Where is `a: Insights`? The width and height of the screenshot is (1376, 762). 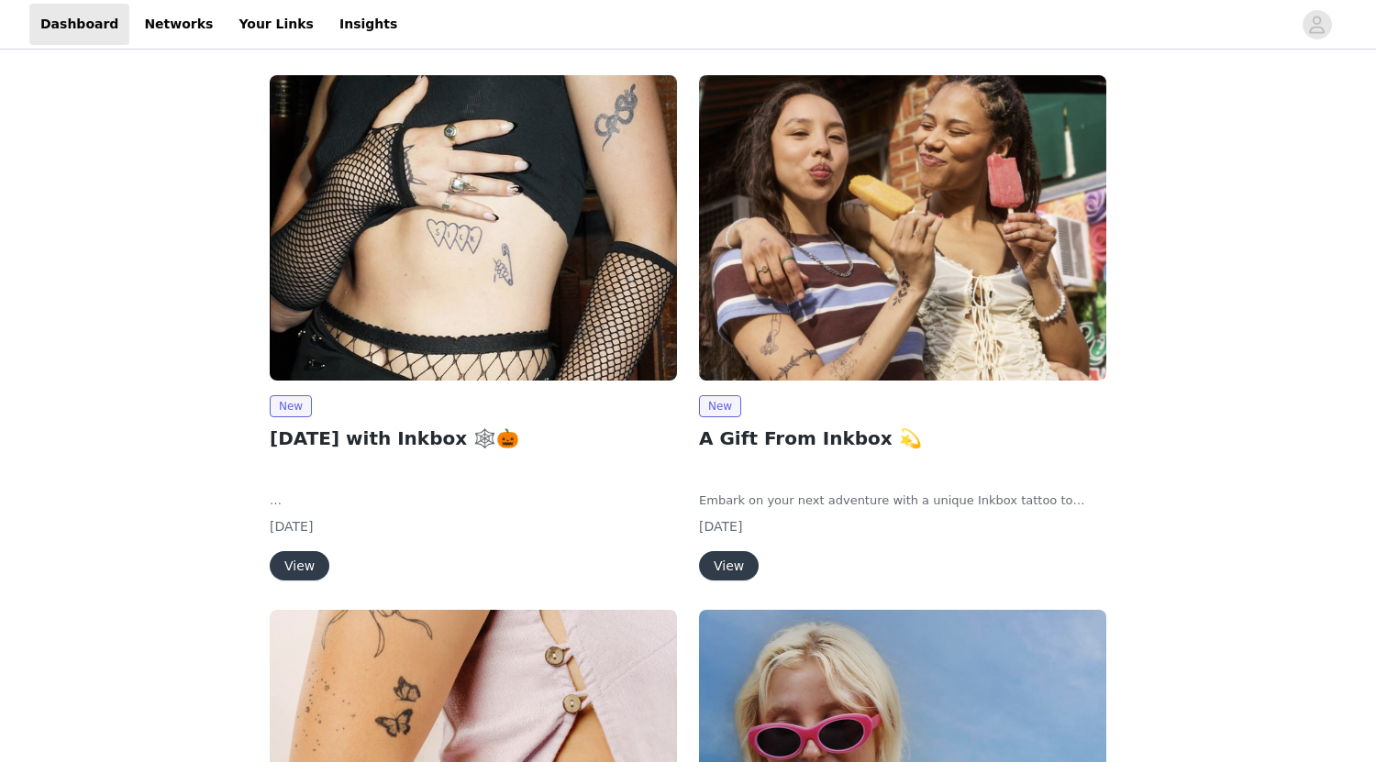
a: Insights is located at coordinates (368, 24).